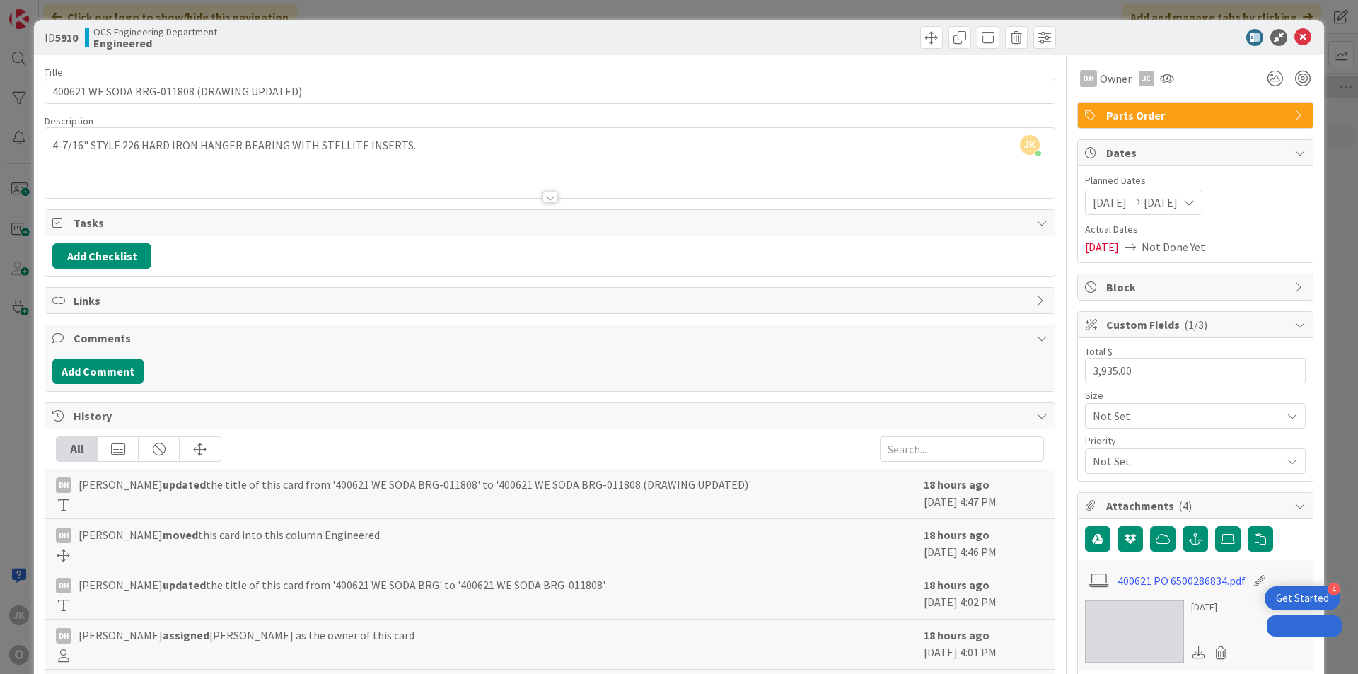 The width and height of the screenshot is (1358, 674). Describe the element at coordinates (1302, 598) in the screenshot. I see `div: Open Get Started checklist, remaining modules: 4` at that location.